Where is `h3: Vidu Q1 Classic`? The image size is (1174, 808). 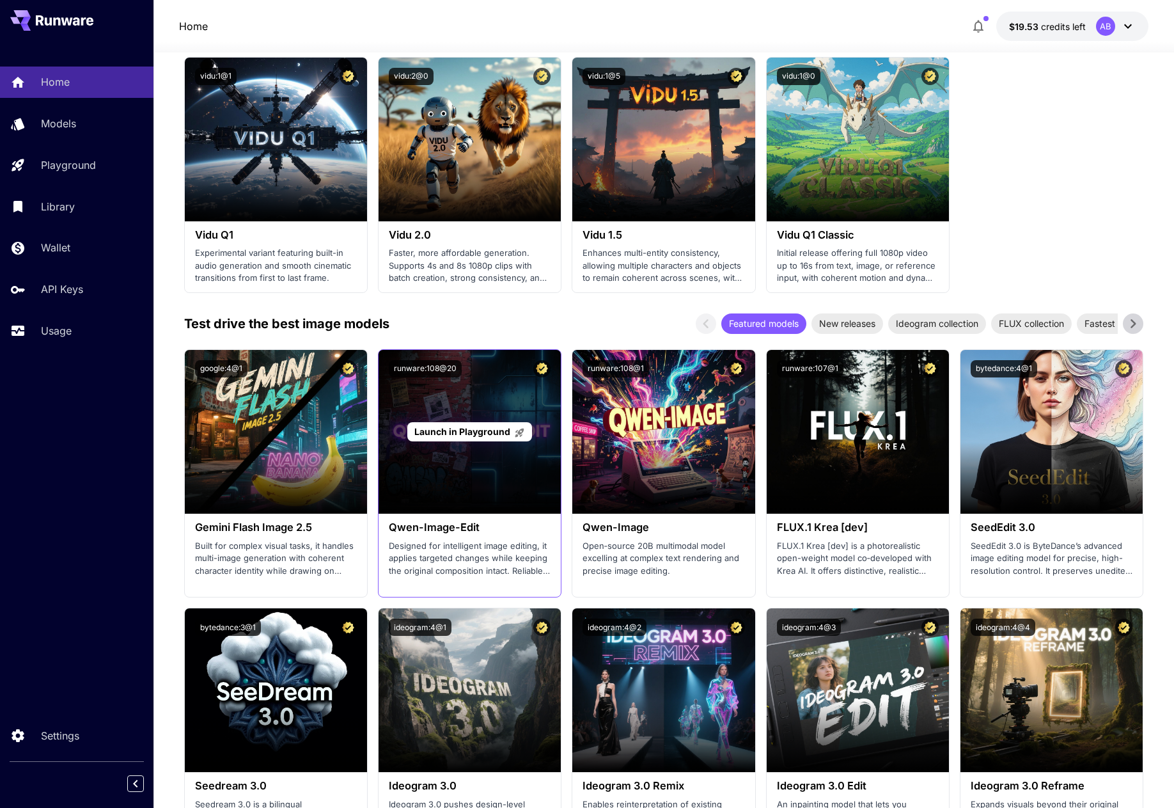 h3: Vidu Q1 Classic is located at coordinates (858, 235).